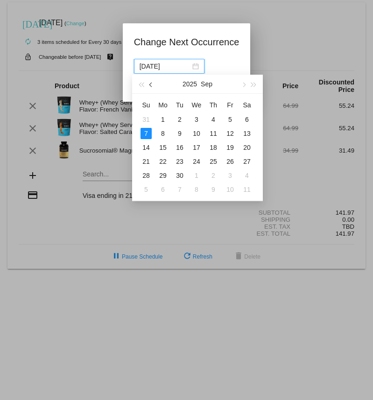  I want to click on div: 18, so click(213, 147).